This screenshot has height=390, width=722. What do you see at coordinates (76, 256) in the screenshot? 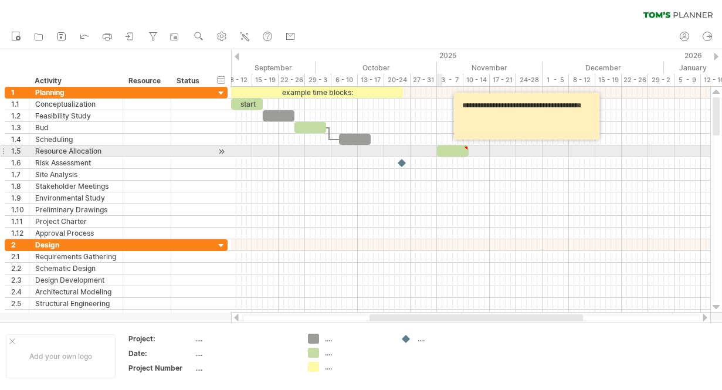
I see `div: Requirements Gathering` at bounding box center [76, 256].